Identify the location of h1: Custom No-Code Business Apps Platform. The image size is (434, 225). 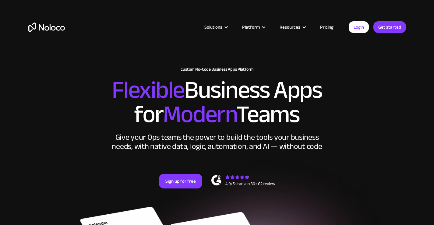
(217, 69).